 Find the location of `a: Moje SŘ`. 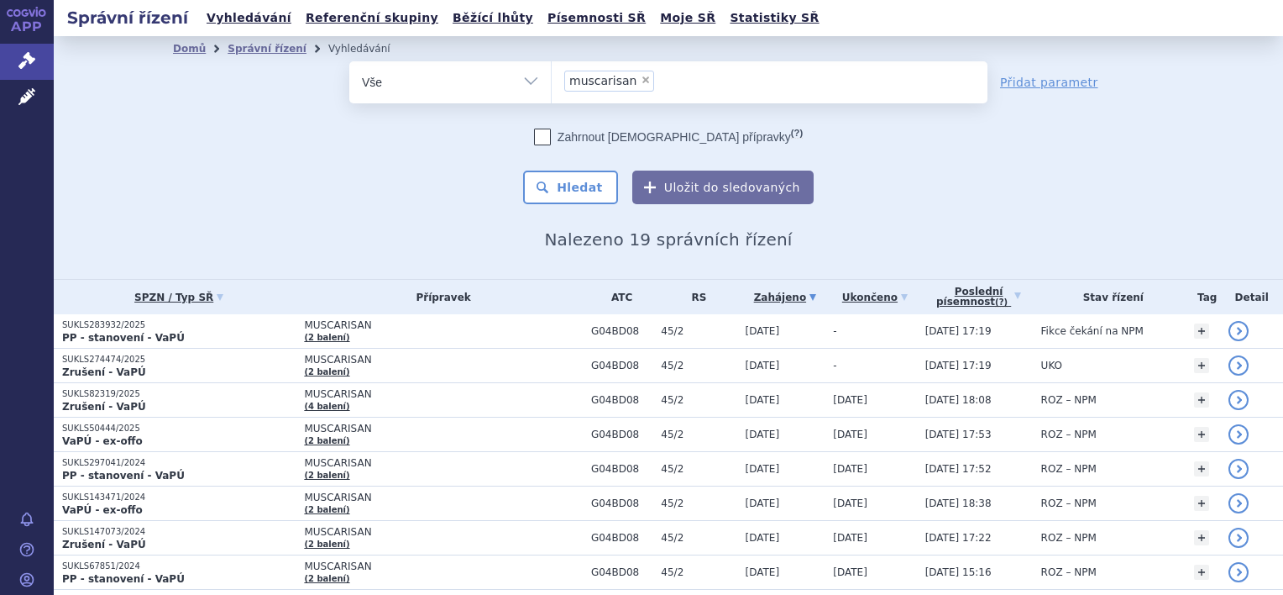

a: Moje SŘ is located at coordinates (688, 18).